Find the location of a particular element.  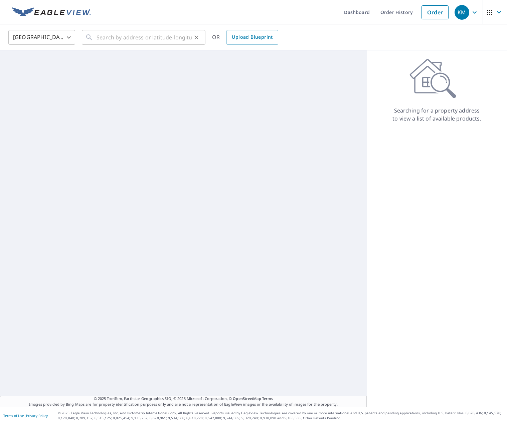

a: Upload Blueprint is located at coordinates (252, 37).